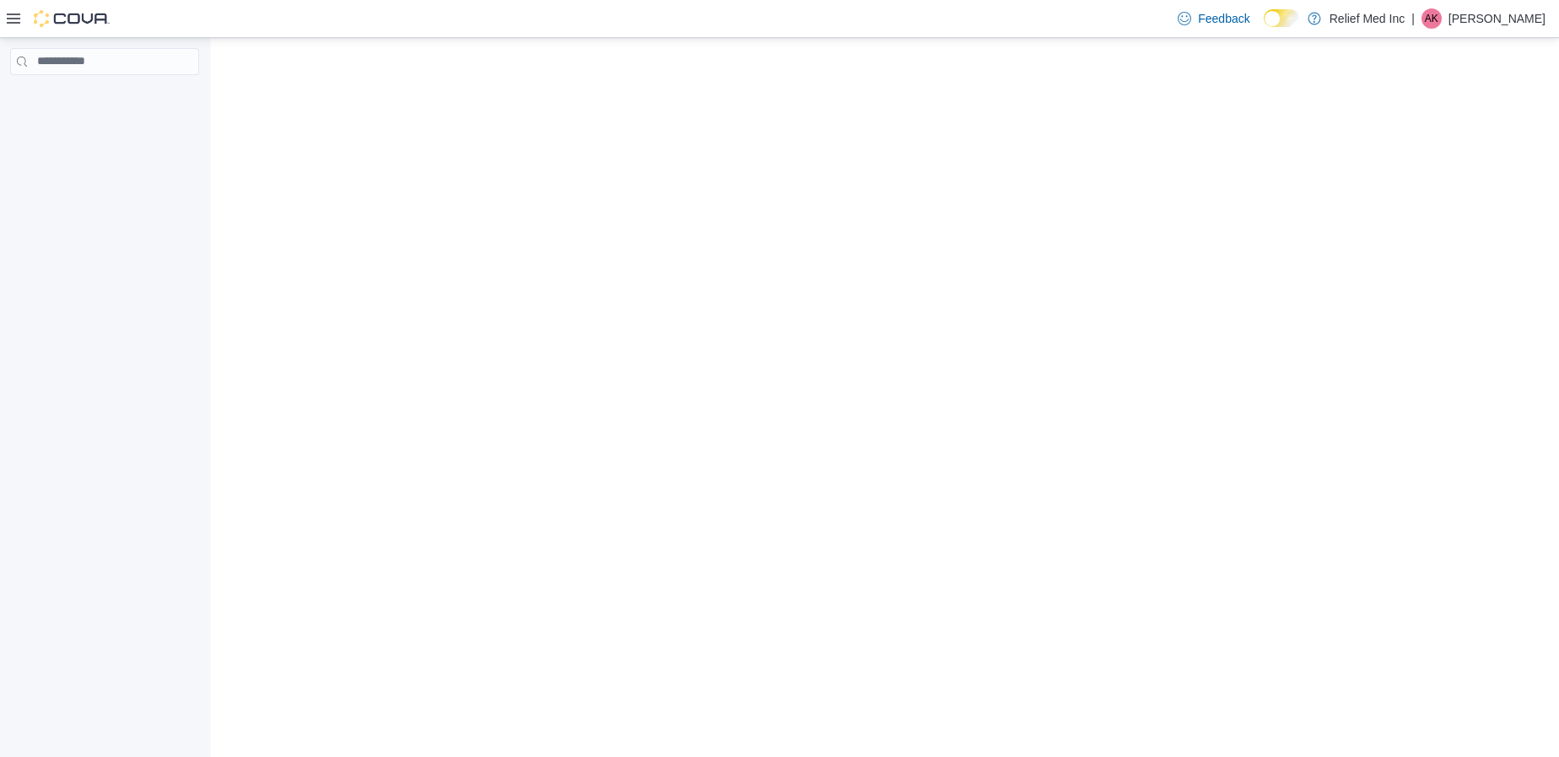 Image resolution: width=1559 pixels, height=757 pixels. What do you see at coordinates (1213, 19) in the screenshot?
I see `a: Feedback` at bounding box center [1213, 19].